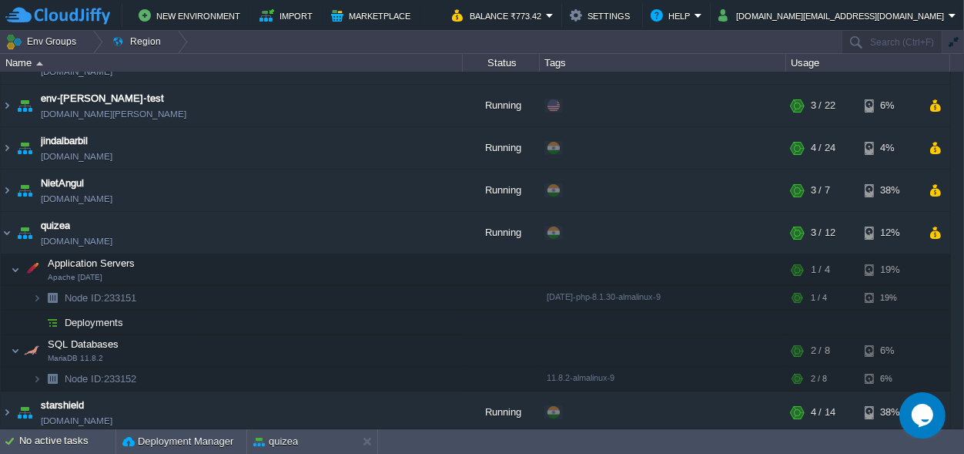 The width and height of the screenshot is (964, 454). Describe the element at coordinates (139, 42) in the screenshot. I see `button: Region` at that location.